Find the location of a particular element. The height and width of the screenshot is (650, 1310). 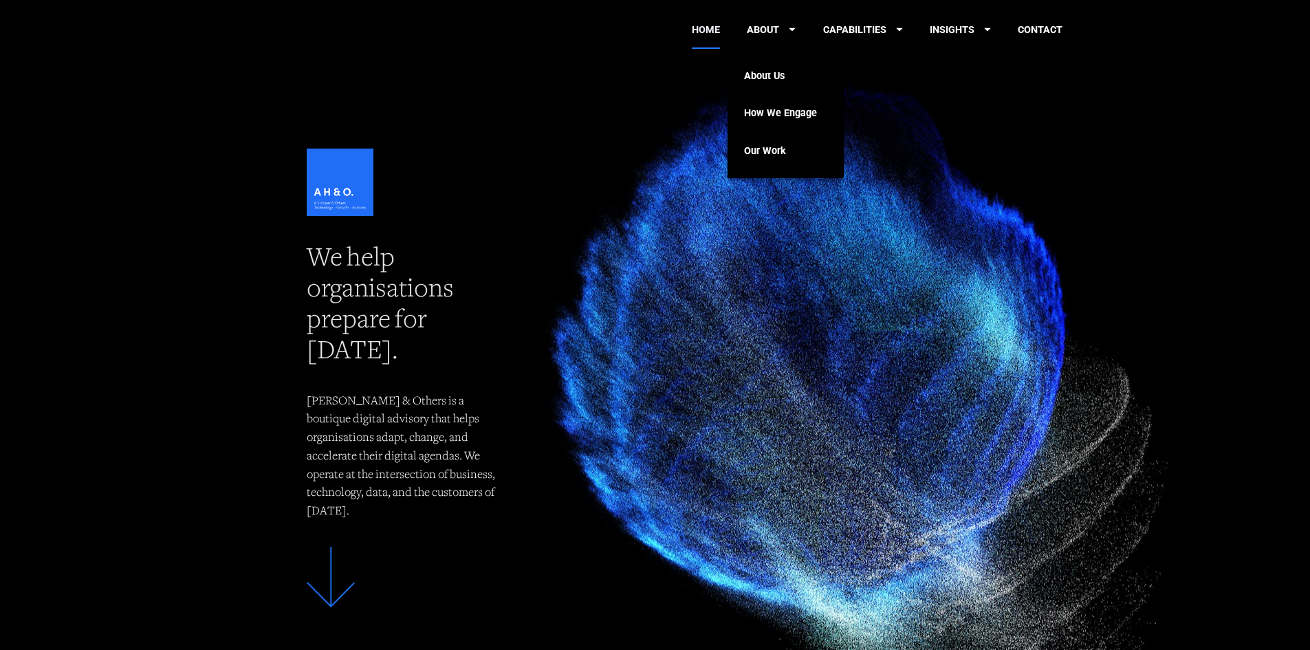

a: How We Engage is located at coordinates (781, 113).